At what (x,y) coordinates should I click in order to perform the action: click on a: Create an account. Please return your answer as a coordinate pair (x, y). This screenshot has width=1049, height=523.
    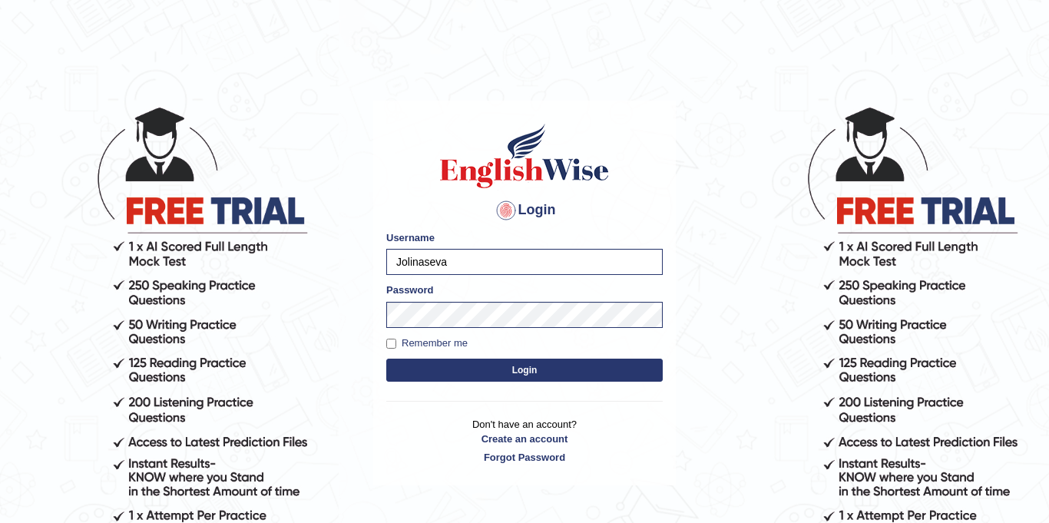
    Looking at the image, I should click on (524, 438).